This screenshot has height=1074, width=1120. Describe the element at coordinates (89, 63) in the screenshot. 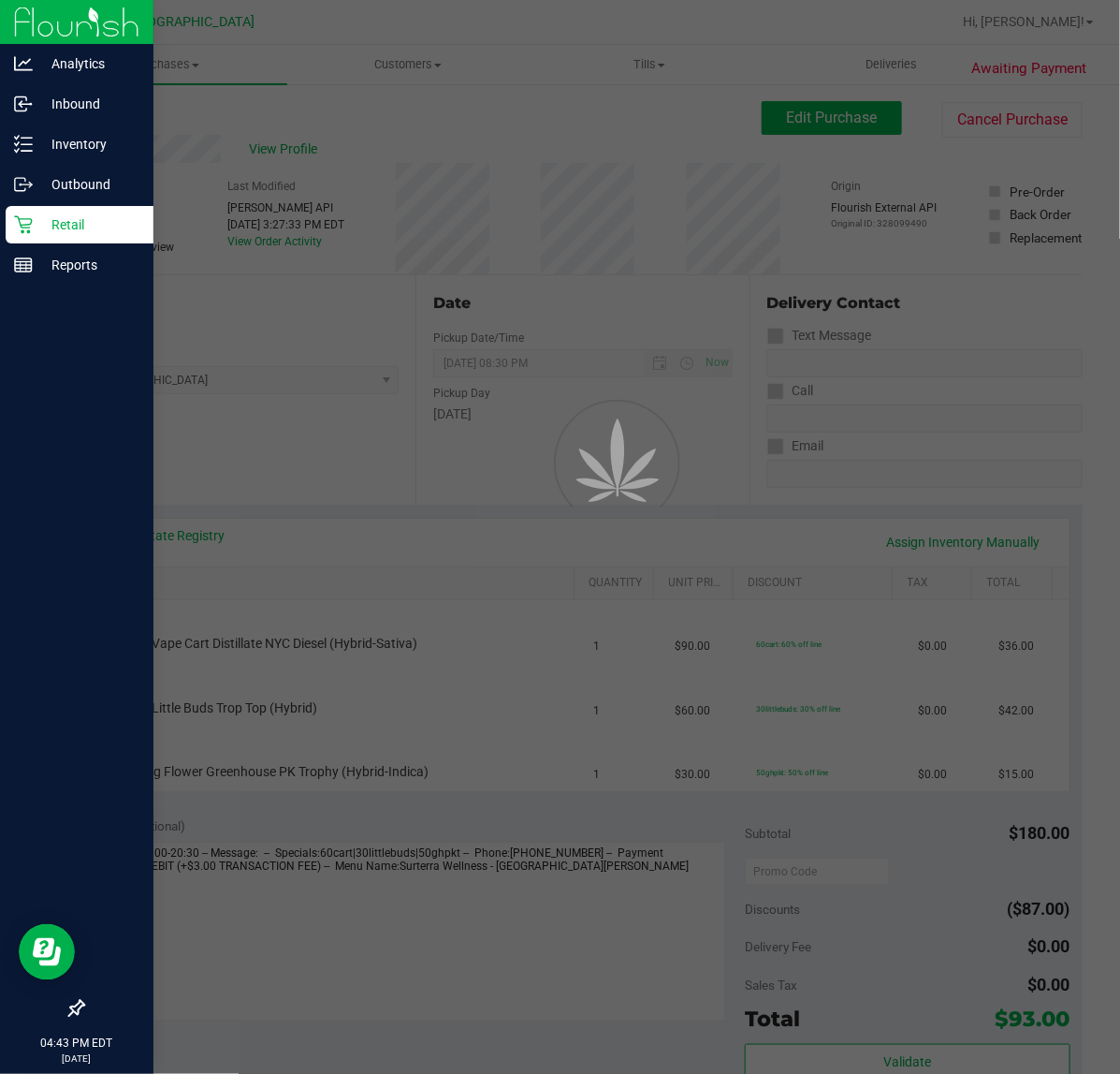

I see `p: Analytics` at that location.